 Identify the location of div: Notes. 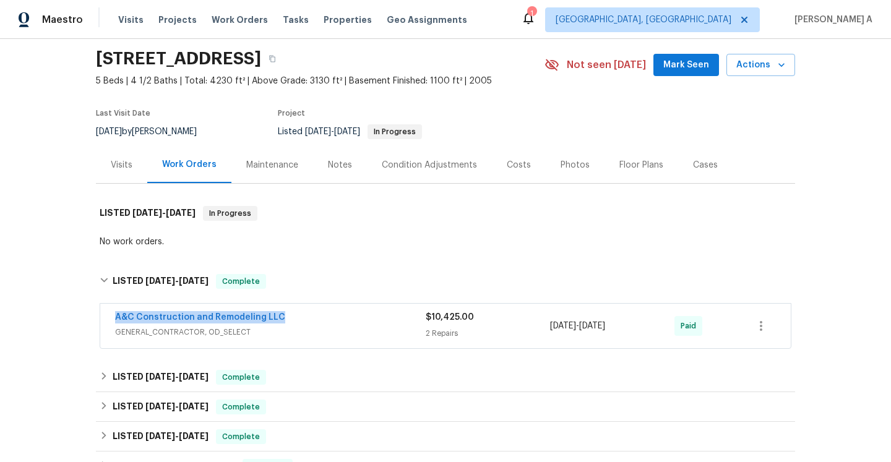
(340, 165).